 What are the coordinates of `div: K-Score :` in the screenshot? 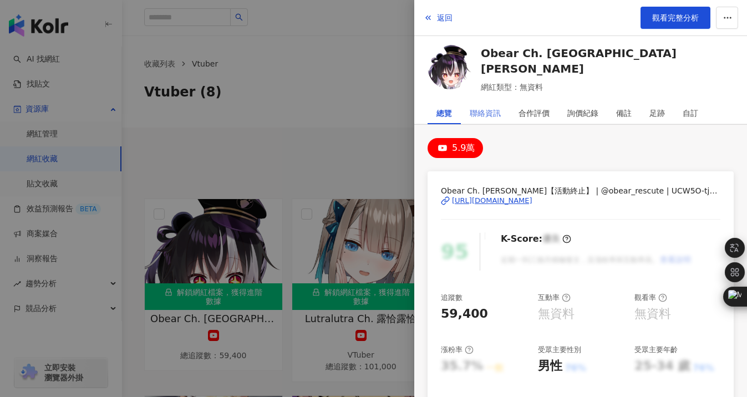 It's located at (536, 239).